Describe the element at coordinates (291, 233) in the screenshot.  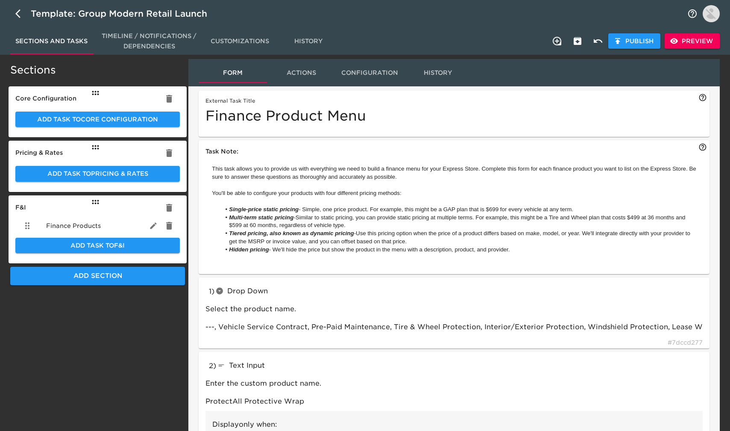
I see `em: Tiered pricing, also known as dynamic pricing` at that location.